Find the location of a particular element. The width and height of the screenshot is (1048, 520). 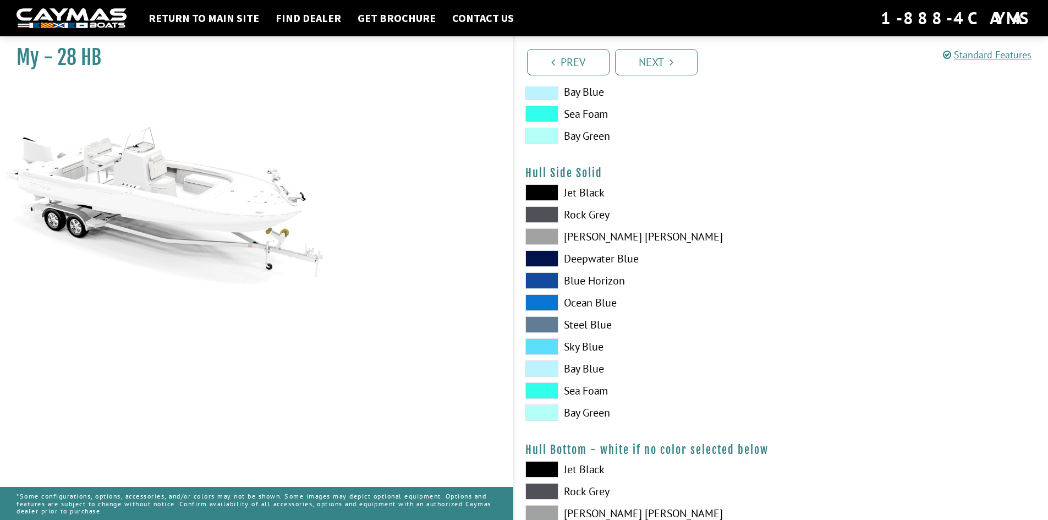

a: Standard Features is located at coordinates (987, 54).